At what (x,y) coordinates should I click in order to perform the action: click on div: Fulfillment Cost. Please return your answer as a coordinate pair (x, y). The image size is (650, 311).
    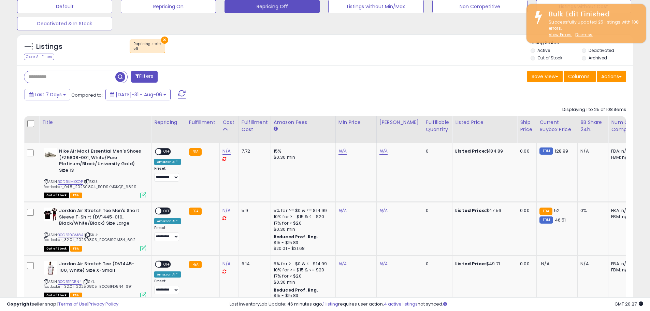
    Looking at the image, I should click on (255, 126).